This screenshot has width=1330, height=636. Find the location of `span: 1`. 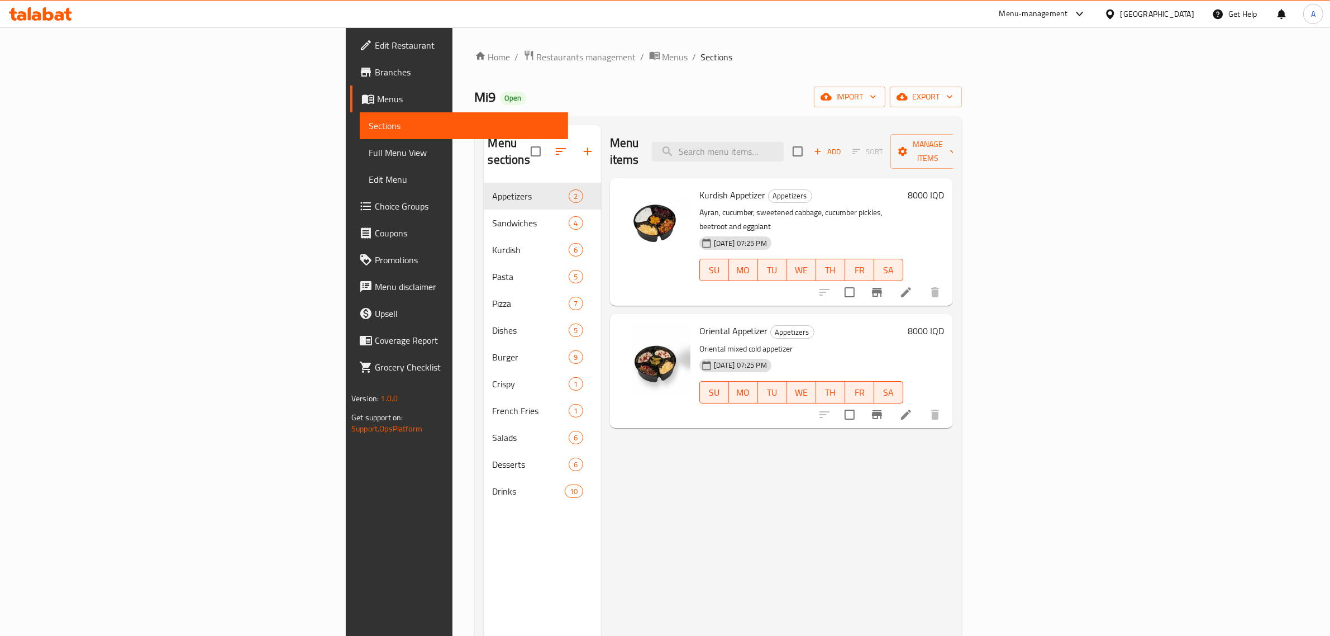

span: 1 is located at coordinates (575, 384).